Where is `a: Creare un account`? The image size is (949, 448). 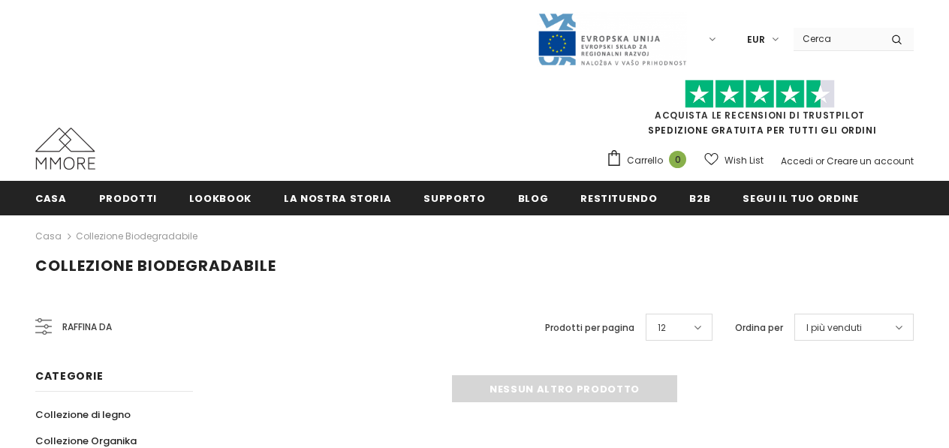
a: Creare un account is located at coordinates (870, 161).